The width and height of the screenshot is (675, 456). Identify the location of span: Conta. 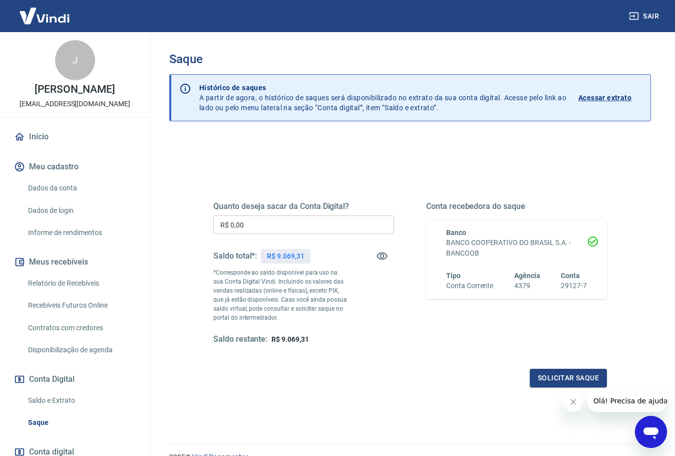
(570, 275).